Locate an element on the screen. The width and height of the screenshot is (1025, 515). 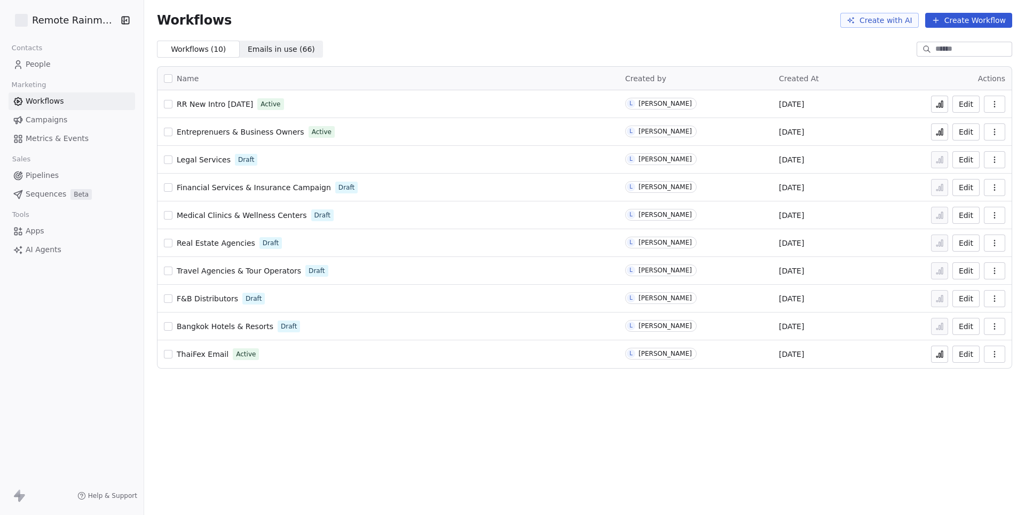
a: Entreprenuers & Business Owners is located at coordinates (240, 132).